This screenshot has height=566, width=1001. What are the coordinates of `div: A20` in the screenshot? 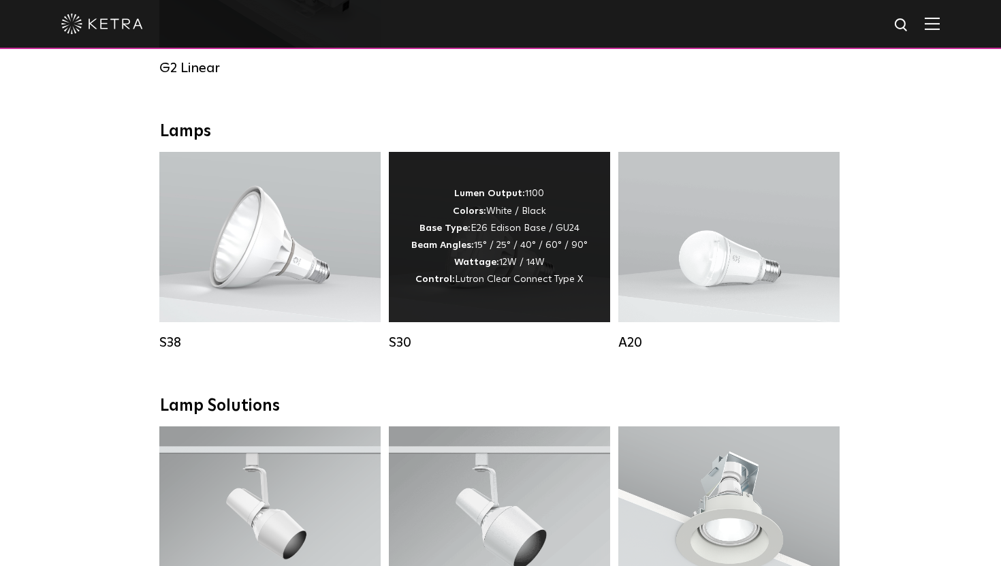 It's located at (729, 343).